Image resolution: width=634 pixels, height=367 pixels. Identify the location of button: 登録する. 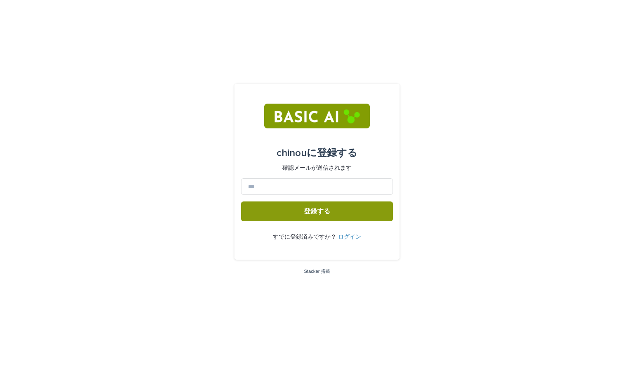
(317, 211).